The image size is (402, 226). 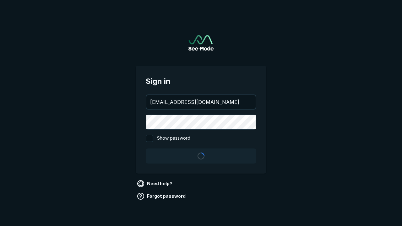 I want to click on a: Go to sign in, so click(x=201, y=43).